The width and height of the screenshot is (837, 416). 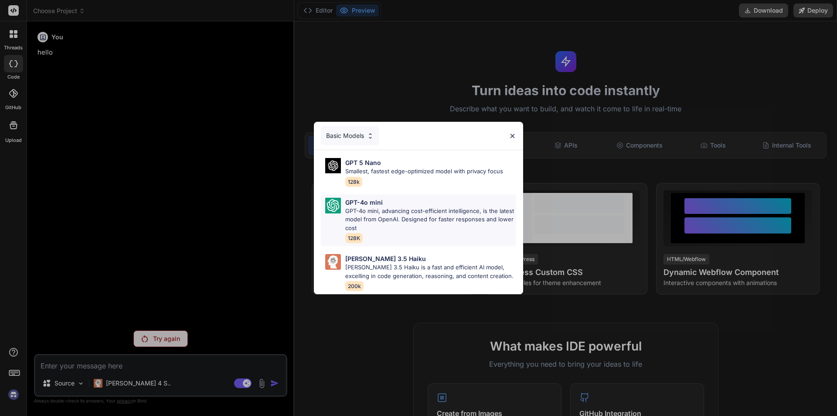 I want to click on span: 200k, so click(x=355, y=286).